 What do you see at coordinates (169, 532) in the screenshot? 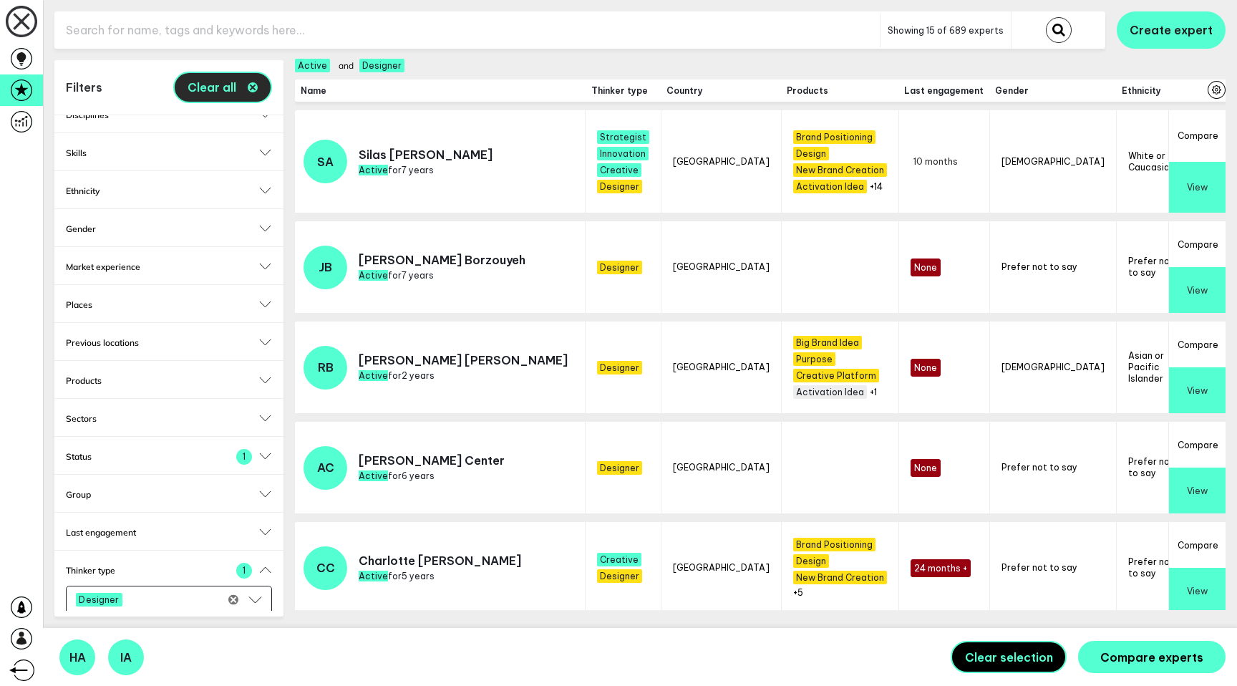
I see `h2: Last engagement` at bounding box center [169, 532].